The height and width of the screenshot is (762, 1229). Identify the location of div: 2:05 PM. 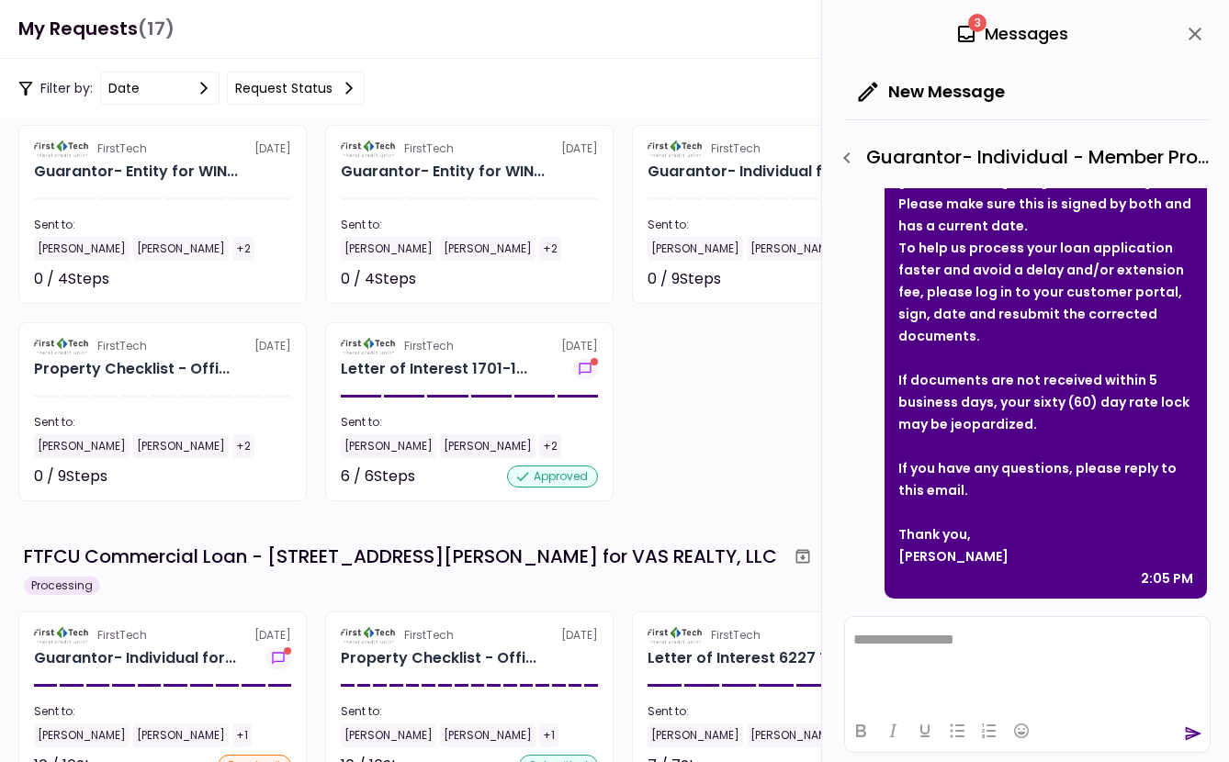
(1166, 579).